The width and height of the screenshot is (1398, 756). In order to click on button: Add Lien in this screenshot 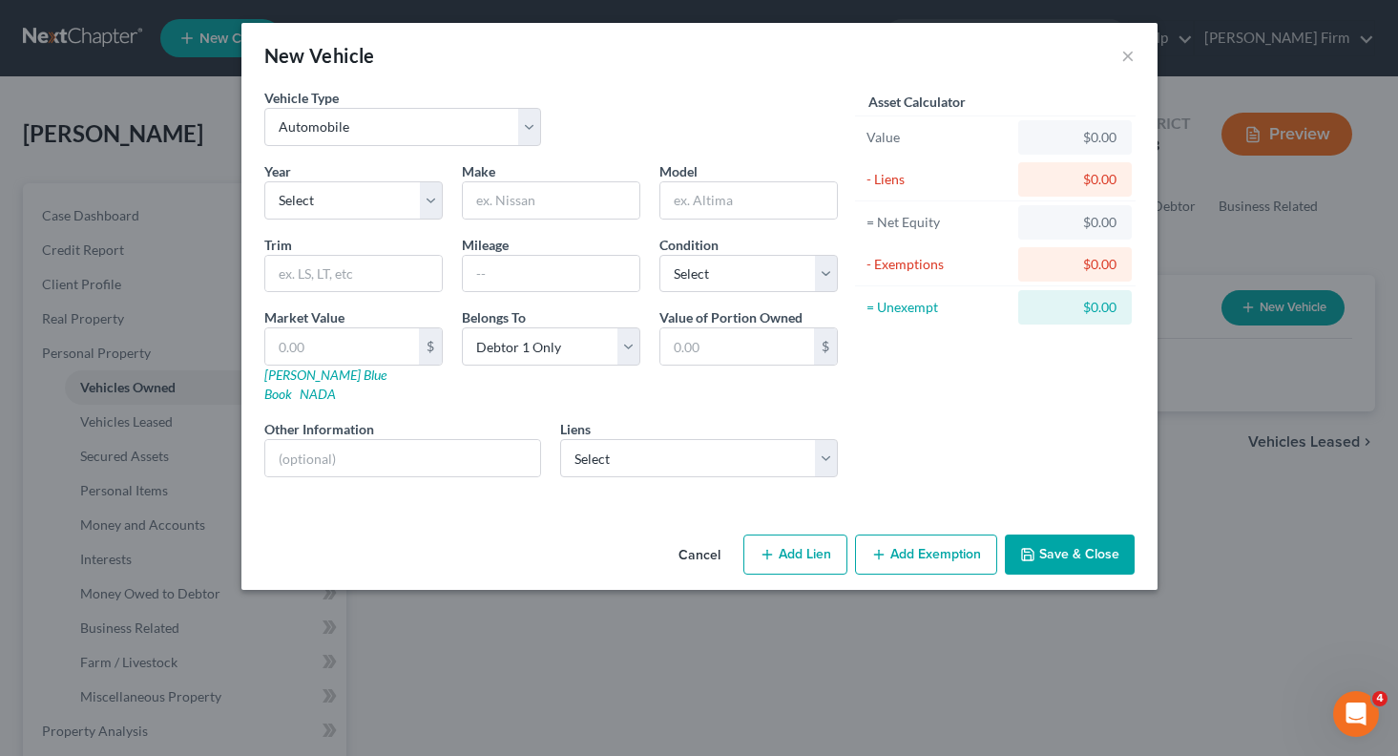, I will do `click(795, 554)`.